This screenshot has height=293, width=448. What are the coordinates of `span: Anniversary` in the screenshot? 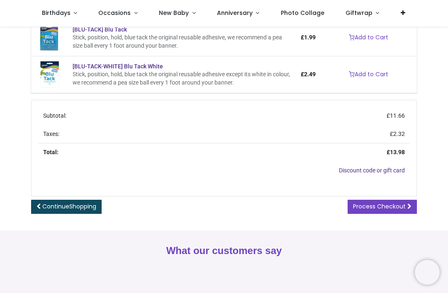 It's located at (235, 13).